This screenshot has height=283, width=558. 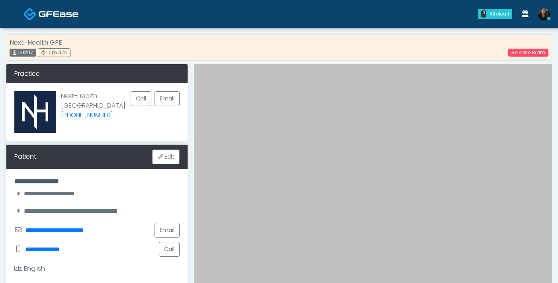 I want to click on img: Michelle Picione, so click(x=544, y=14).